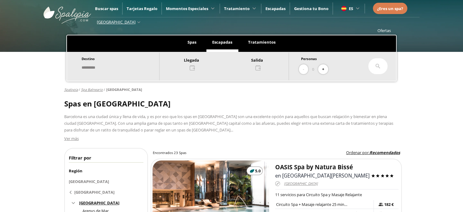 The height and width of the screenshot is (212, 463). What do you see at coordinates (311, 9) in the screenshot?
I see `a: Gestiona tu Bono` at bounding box center [311, 9].